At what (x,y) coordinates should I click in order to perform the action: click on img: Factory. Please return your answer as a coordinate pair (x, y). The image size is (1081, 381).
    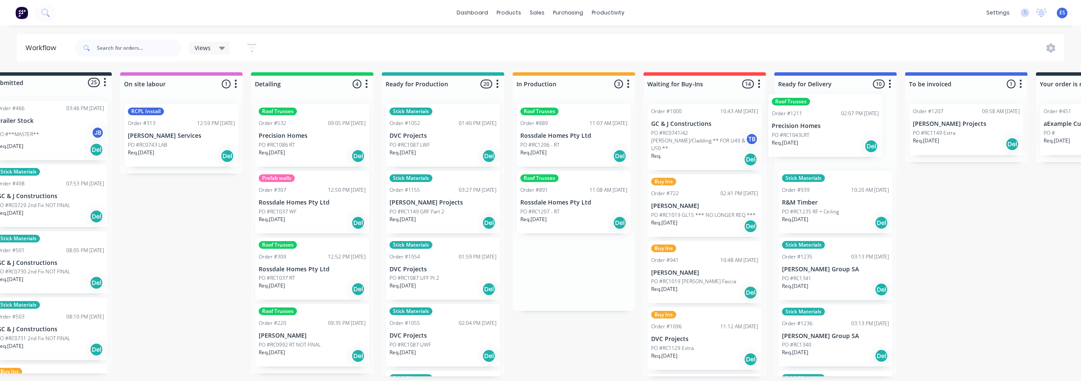
    Looking at the image, I should click on (22, 13).